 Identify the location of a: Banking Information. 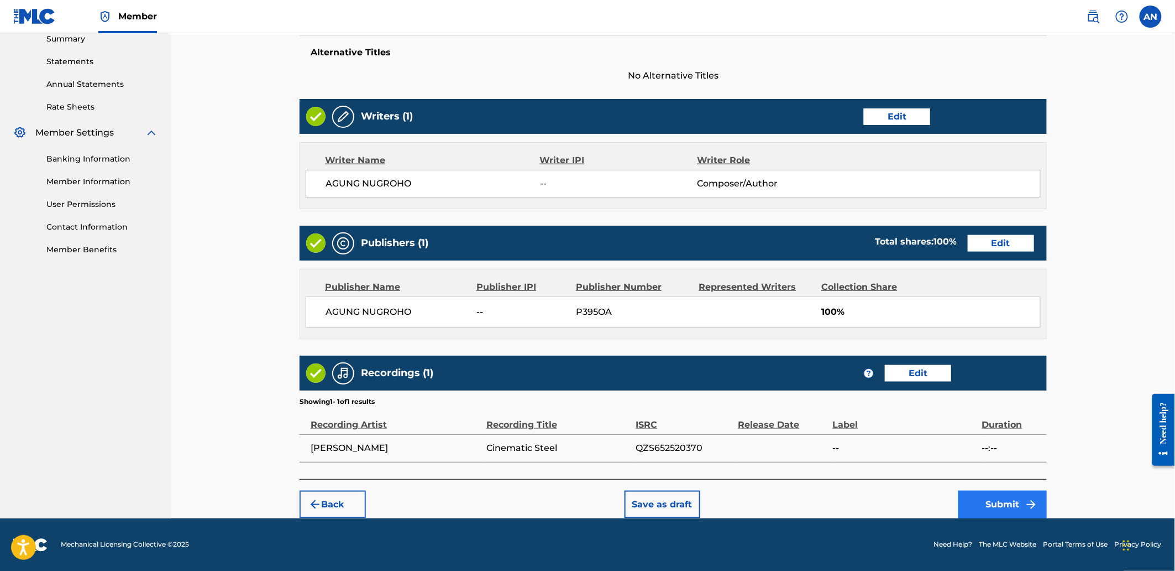
(102, 159).